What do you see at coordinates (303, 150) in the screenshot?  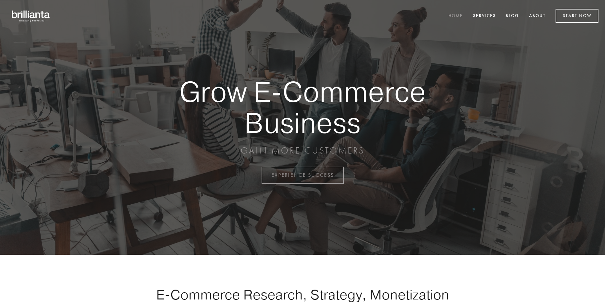 I see `p: GAIN MORE CUSTOMERS` at bounding box center [303, 150].